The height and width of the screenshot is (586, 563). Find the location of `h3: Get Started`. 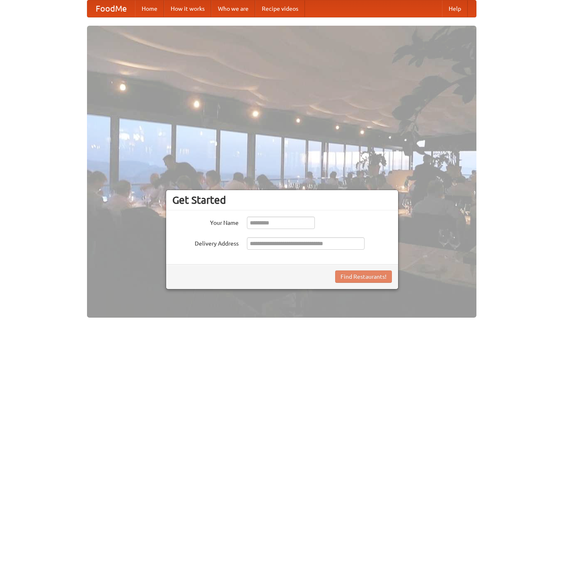

h3: Get Started is located at coordinates (282, 200).